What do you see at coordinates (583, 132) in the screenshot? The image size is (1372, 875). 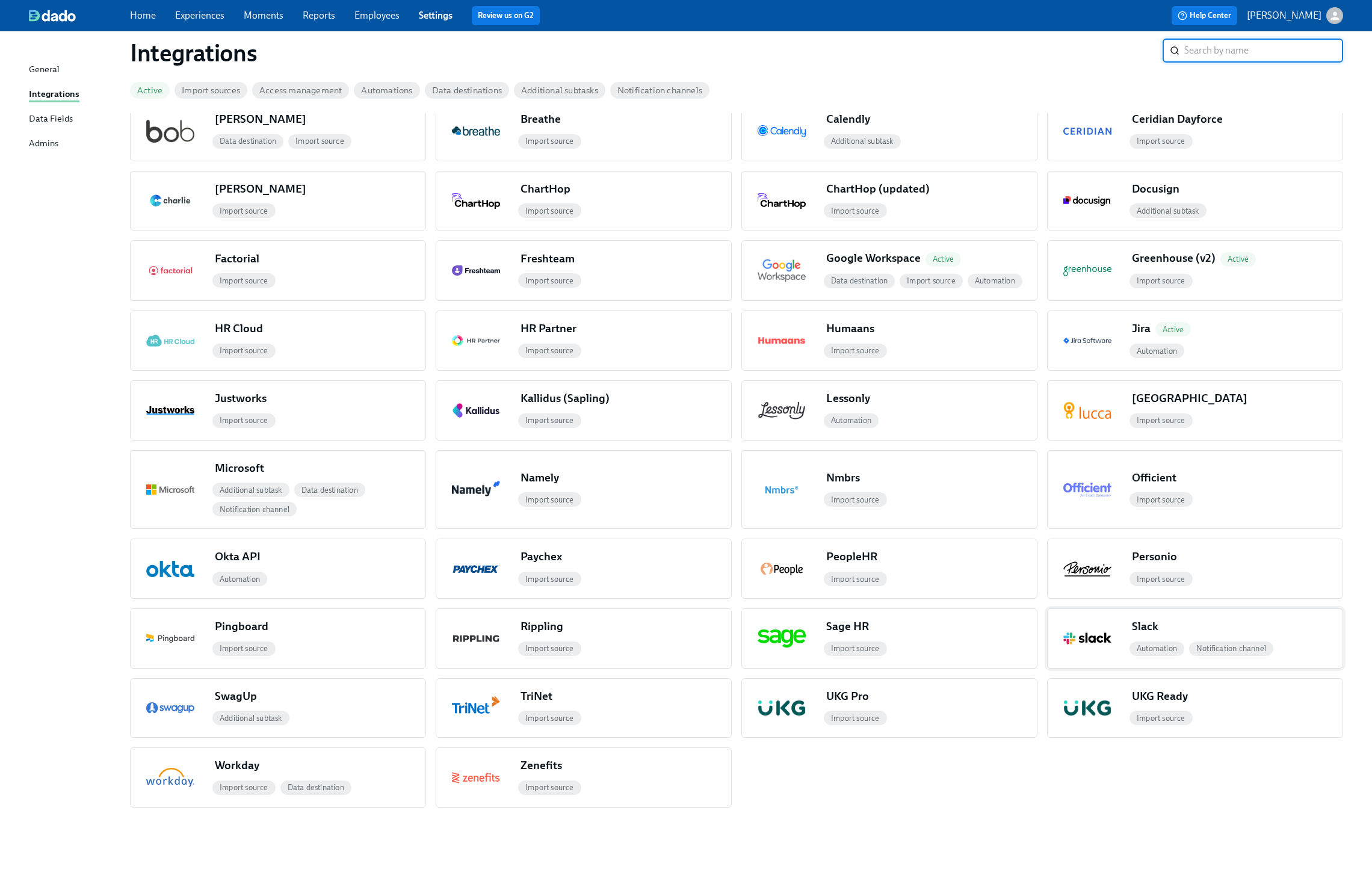 I see `button: BreatheBreatheImport source` at bounding box center [583, 132].